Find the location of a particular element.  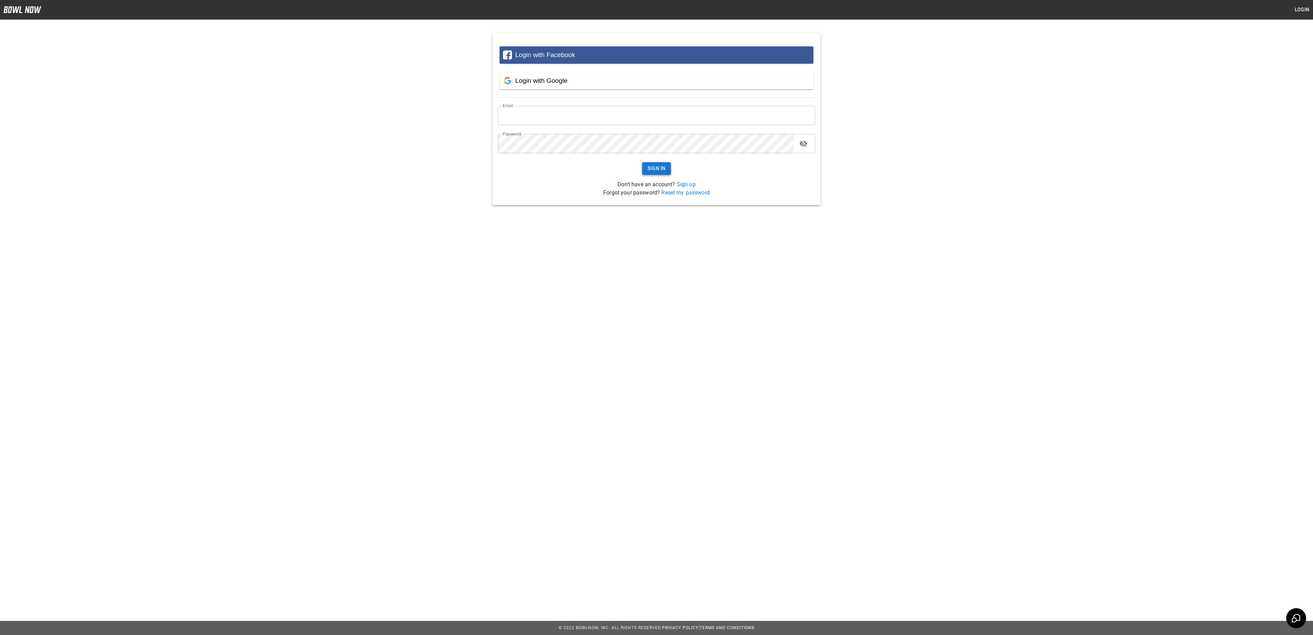

button: Login is located at coordinates (1302, 10).